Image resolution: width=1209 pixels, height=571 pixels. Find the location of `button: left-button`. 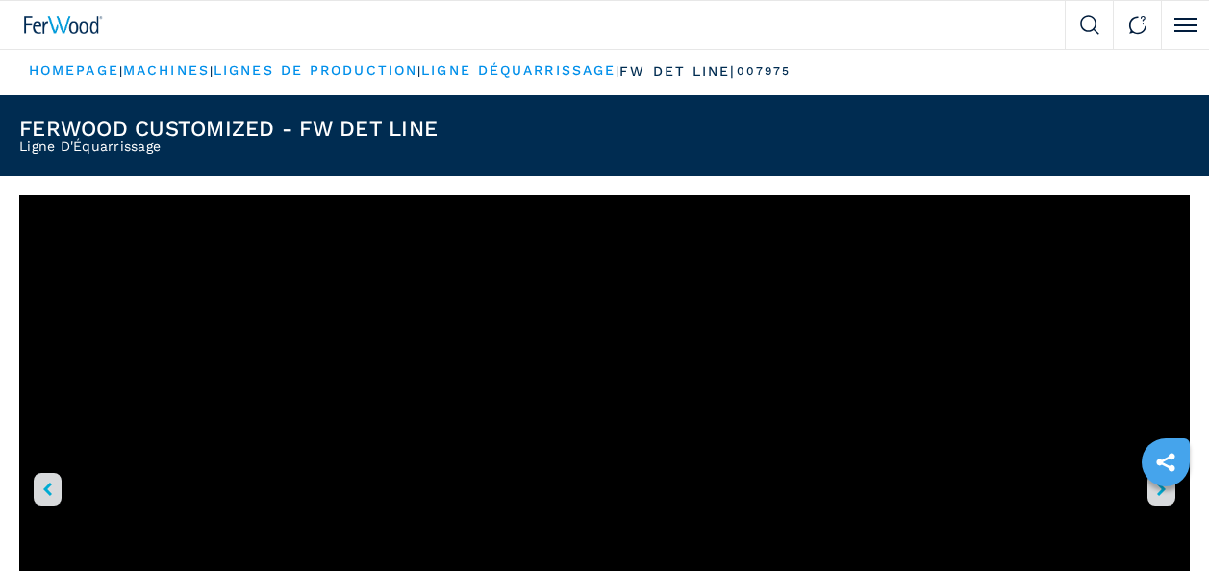

button: left-button is located at coordinates (47, 490).